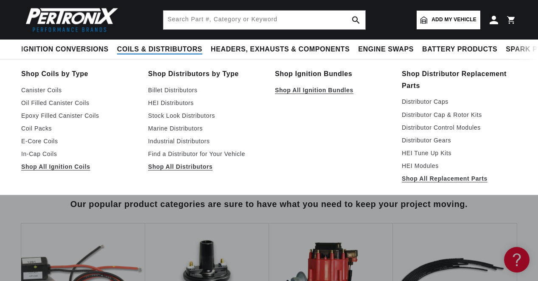  Describe the element at coordinates (356, 20) in the screenshot. I see `button: search button` at that location.